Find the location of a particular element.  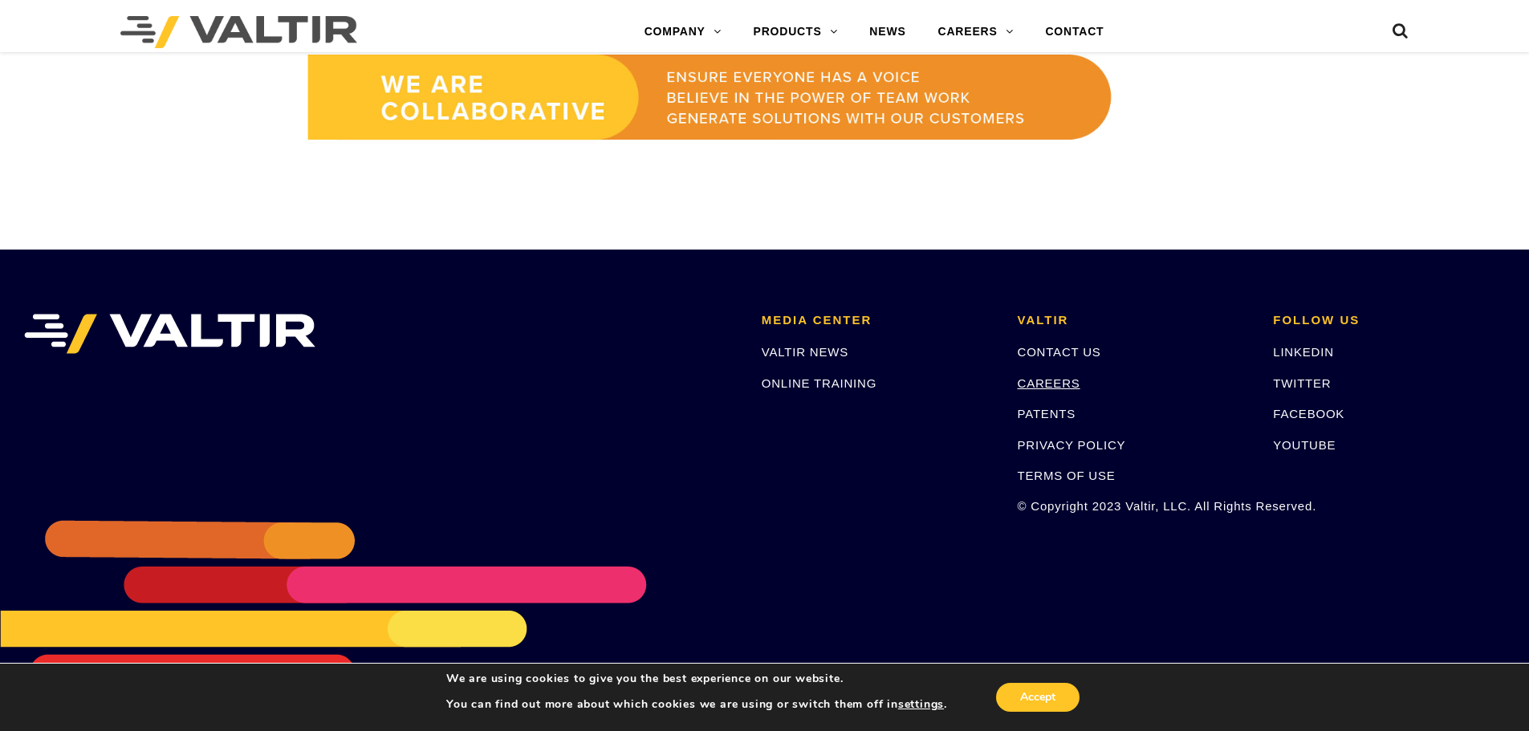

button: settings is located at coordinates (921, 705).